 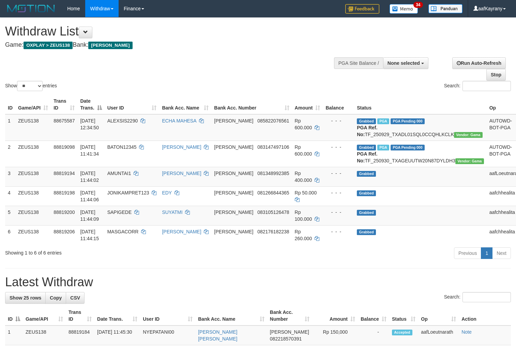 I want to click on span: Copy 082218570391 to clipboard, so click(x=286, y=339).